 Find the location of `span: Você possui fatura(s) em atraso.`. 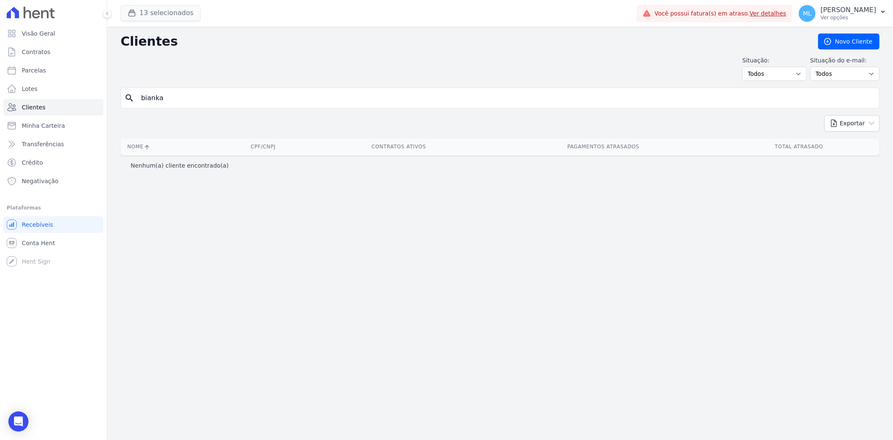

span: Você possui fatura(s) em atraso. is located at coordinates (720, 13).